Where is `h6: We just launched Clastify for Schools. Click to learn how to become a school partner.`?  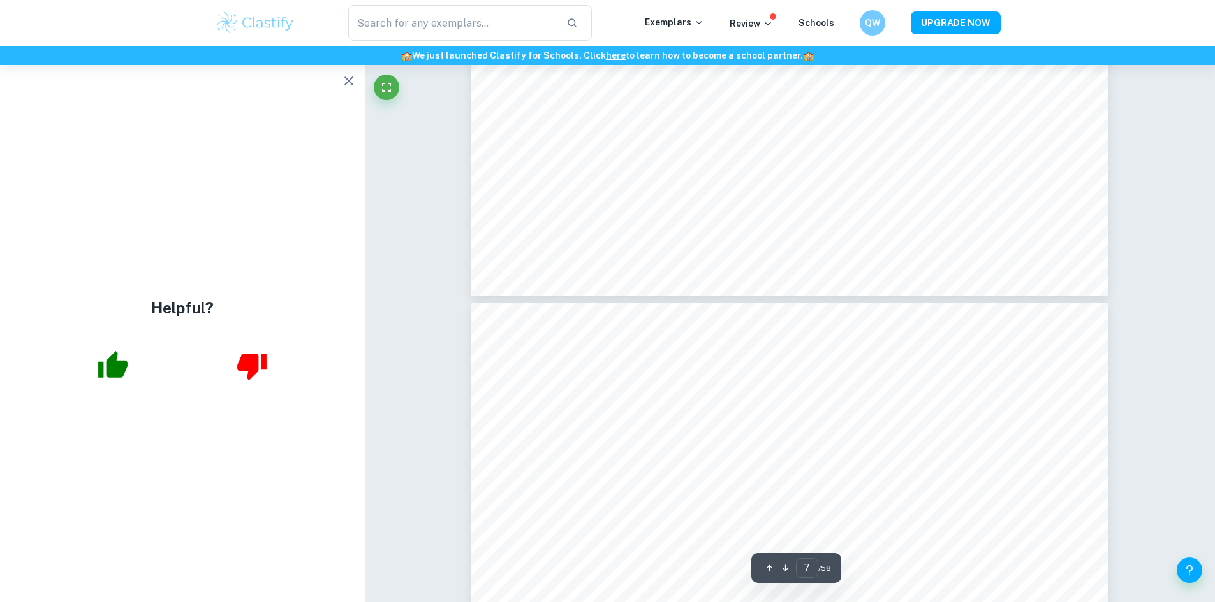
h6: We just launched Clastify for Schools. Click to learn how to become a school partner. is located at coordinates (607, 55).